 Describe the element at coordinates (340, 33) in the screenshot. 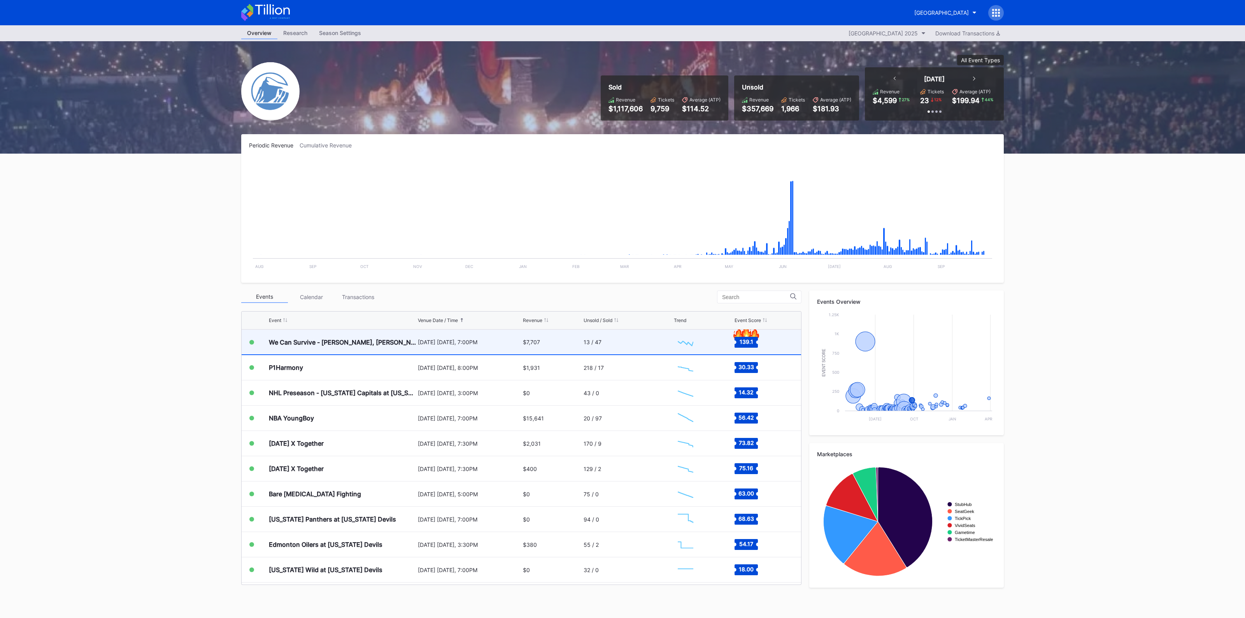

I see `div: Season Settings` at that location.